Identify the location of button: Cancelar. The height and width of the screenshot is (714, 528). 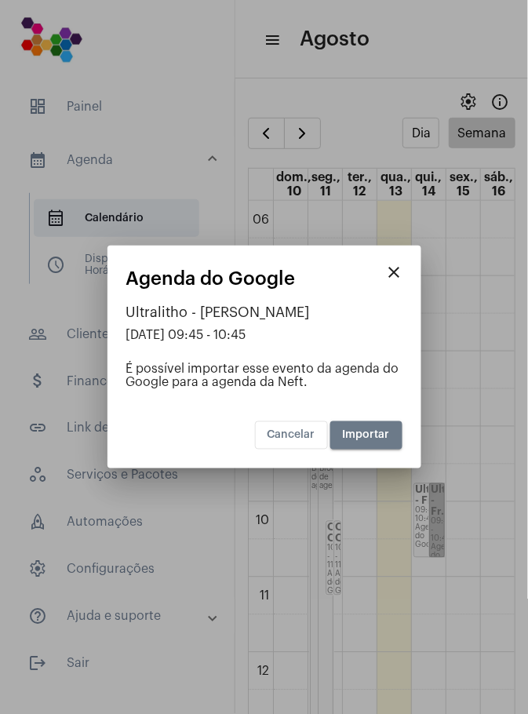
(291, 435).